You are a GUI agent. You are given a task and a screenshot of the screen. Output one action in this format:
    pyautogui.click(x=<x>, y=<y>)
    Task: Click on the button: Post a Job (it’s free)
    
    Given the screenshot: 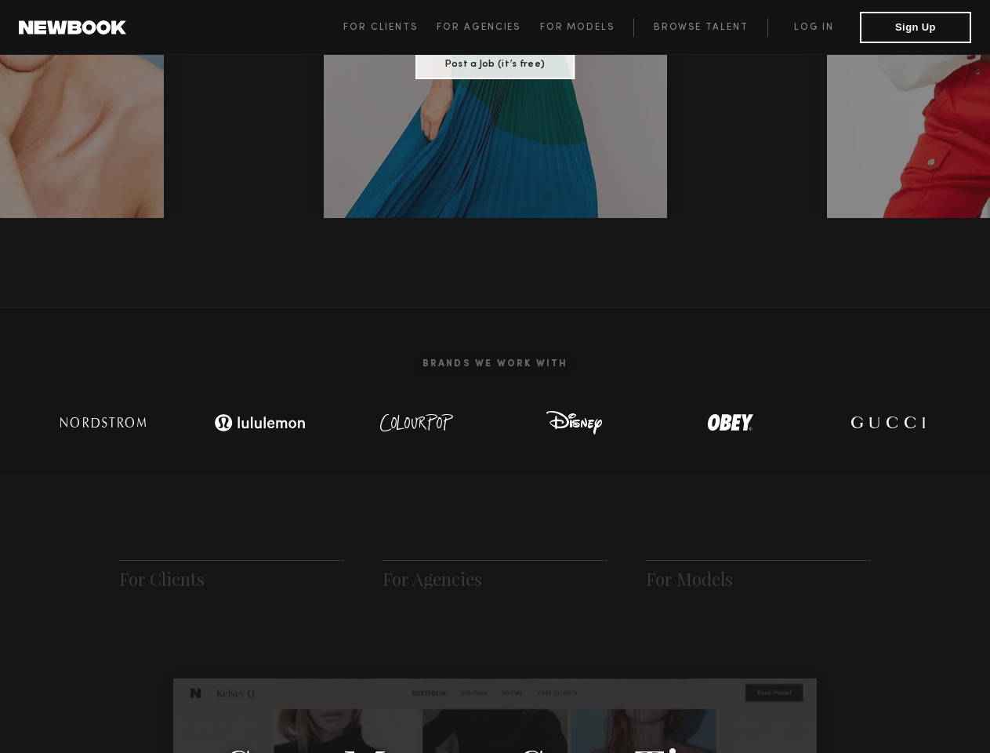 What is the action you would take?
    pyautogui.click(x=495, y=64)
    